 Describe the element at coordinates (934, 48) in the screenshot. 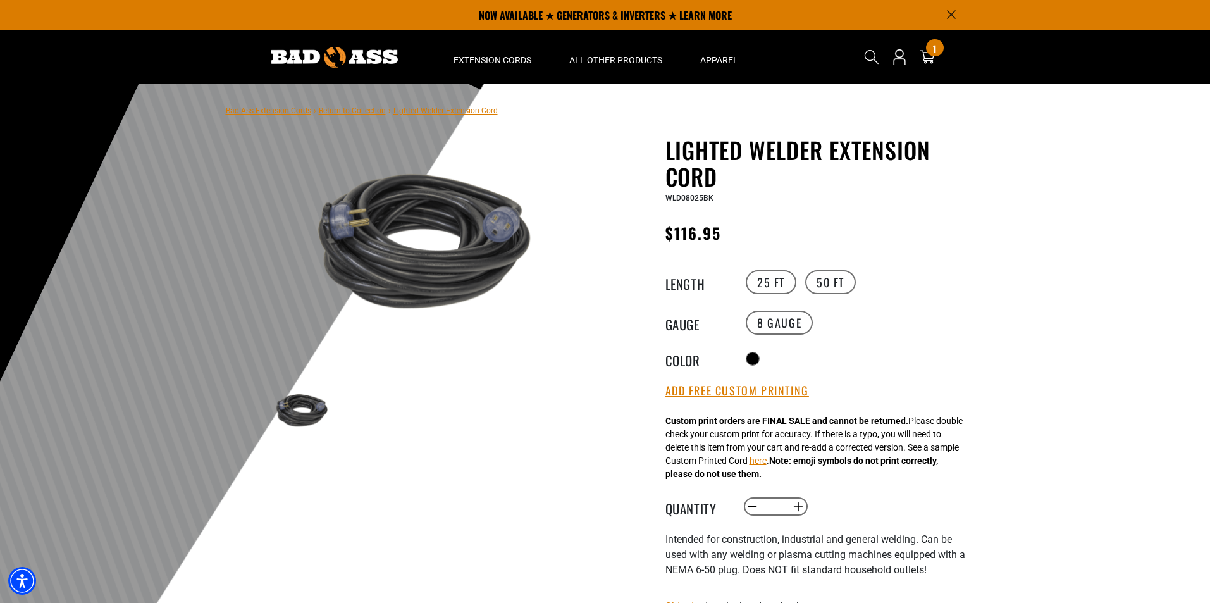

I see `span: 1` at that location.